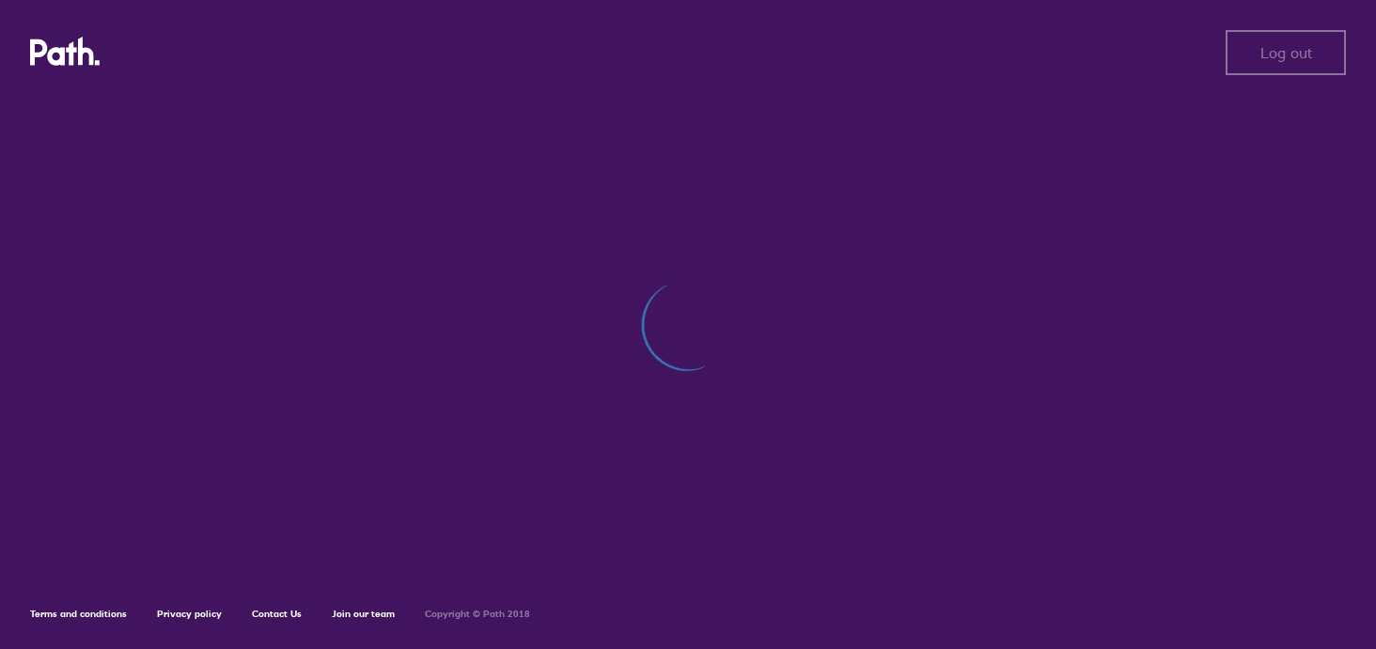  I want to click on a: Join our team, so click(363, 614).